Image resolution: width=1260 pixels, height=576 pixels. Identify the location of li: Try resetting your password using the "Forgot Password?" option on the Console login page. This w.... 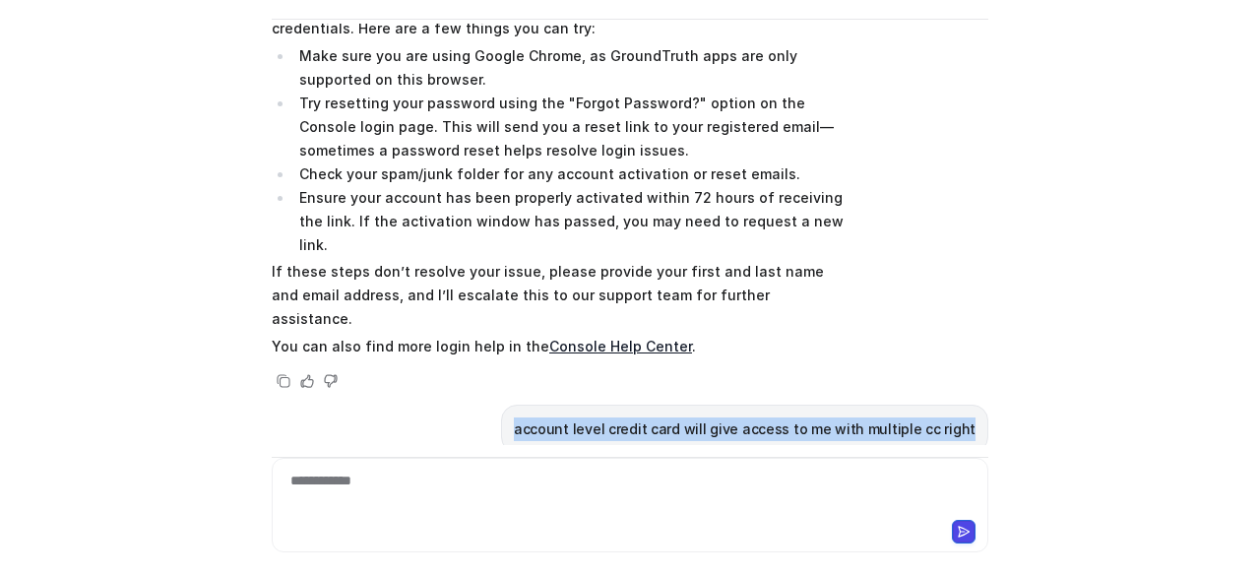
(570, 127).